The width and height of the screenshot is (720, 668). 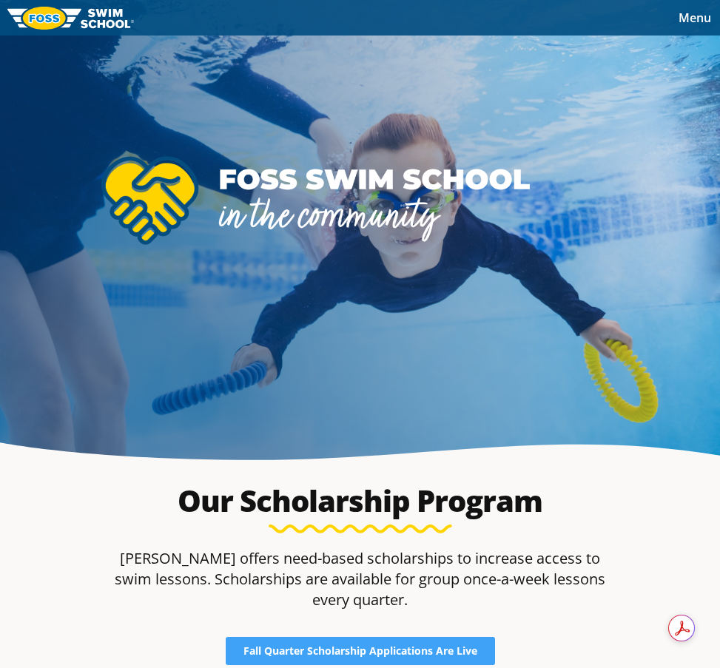 What do you see at coordinates (694, 18) in the screenshot?
I see `button: Toggle navigation` at bounding box center [694, 18].